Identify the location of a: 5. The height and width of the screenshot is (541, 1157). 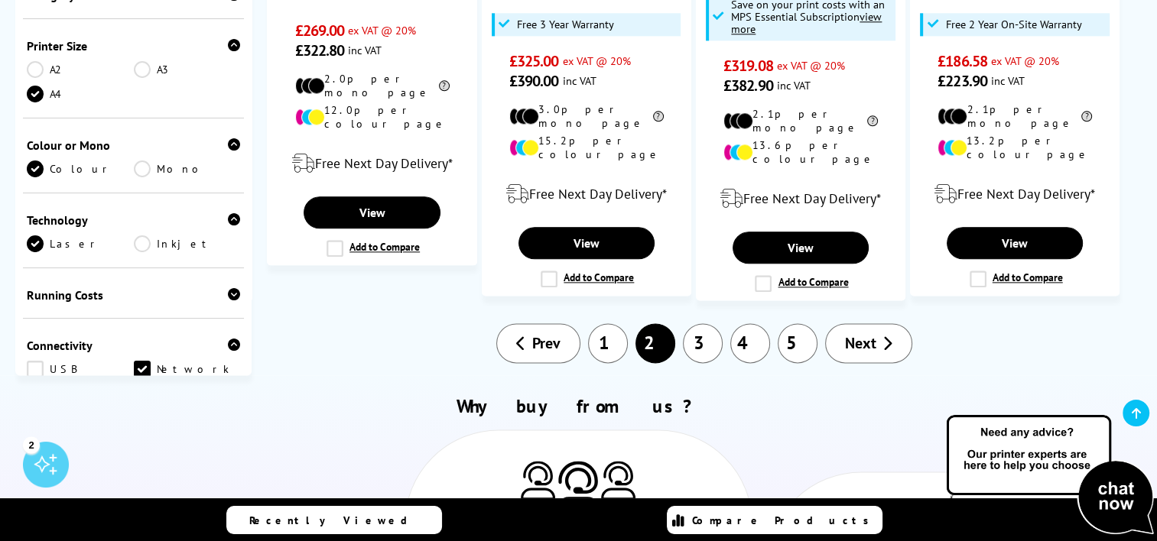
(797, 343).